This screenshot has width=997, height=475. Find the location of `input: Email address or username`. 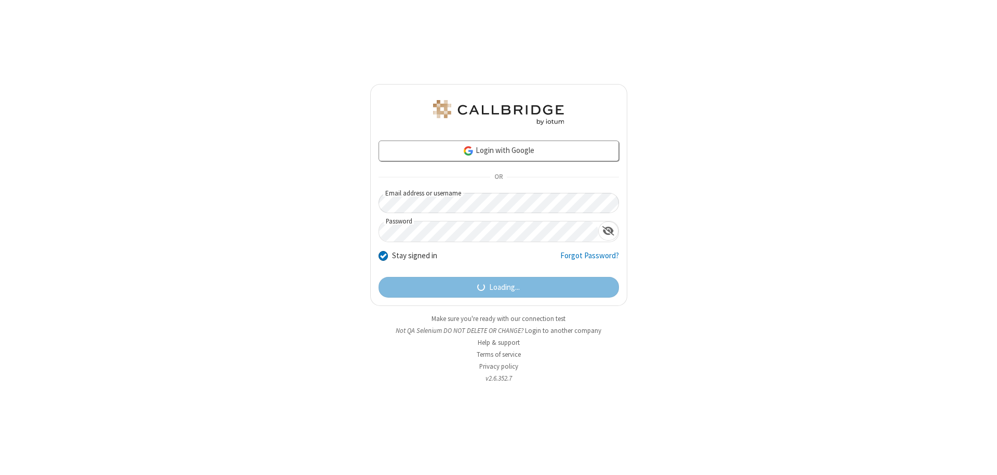

input: Email address or username is located at coordinates (498, 203).